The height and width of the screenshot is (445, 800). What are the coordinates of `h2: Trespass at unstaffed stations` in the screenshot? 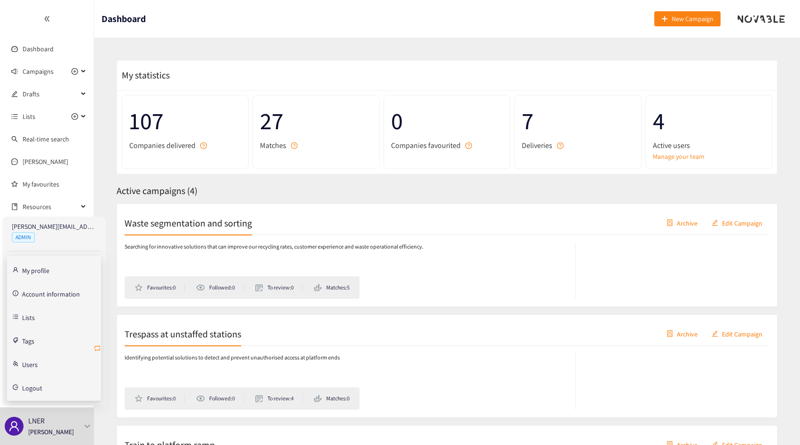 It's located at (183, 334).